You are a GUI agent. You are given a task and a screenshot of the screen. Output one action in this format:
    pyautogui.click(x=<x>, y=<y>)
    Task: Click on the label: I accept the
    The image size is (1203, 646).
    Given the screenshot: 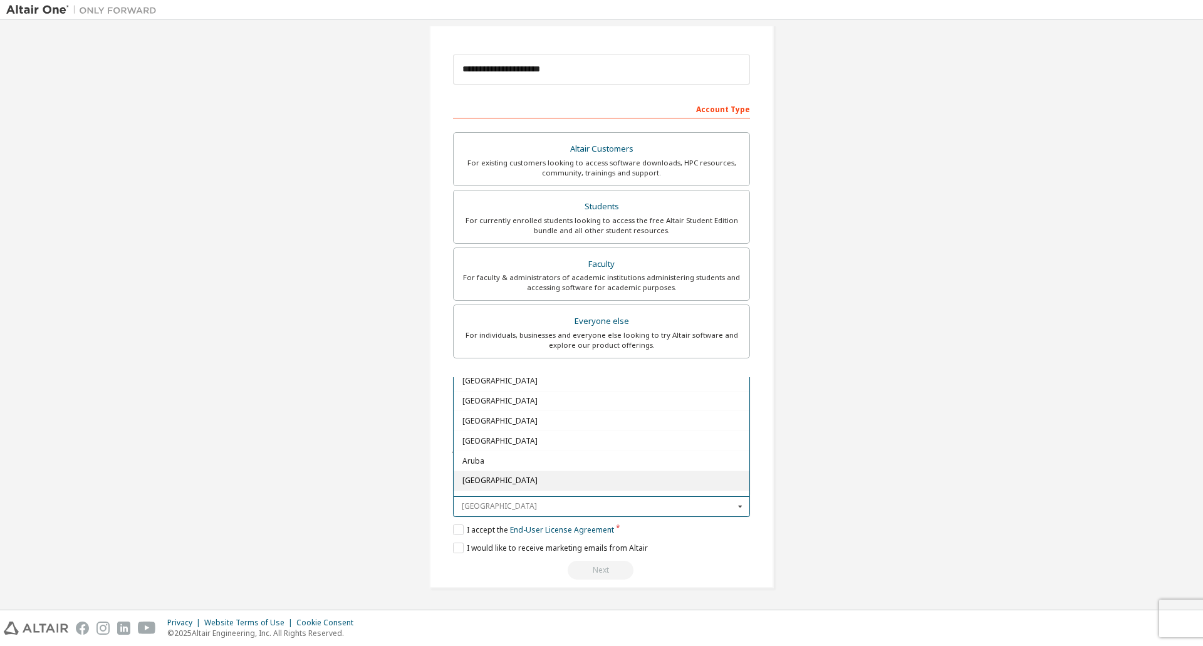 What is the action you would take?
    pyautogui.click(x=533, y=529)
    